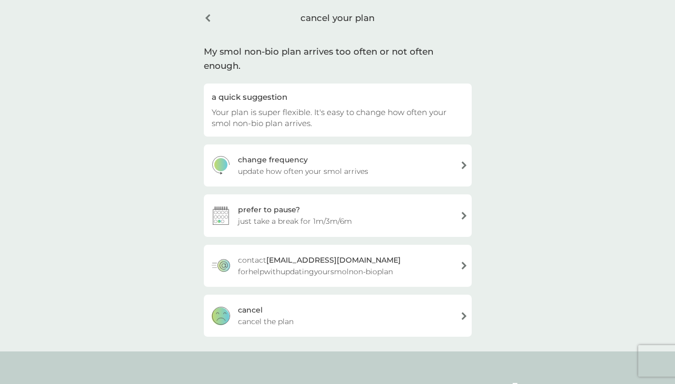  I want to click on span: update how often your smol arrives, so click(303, 171).